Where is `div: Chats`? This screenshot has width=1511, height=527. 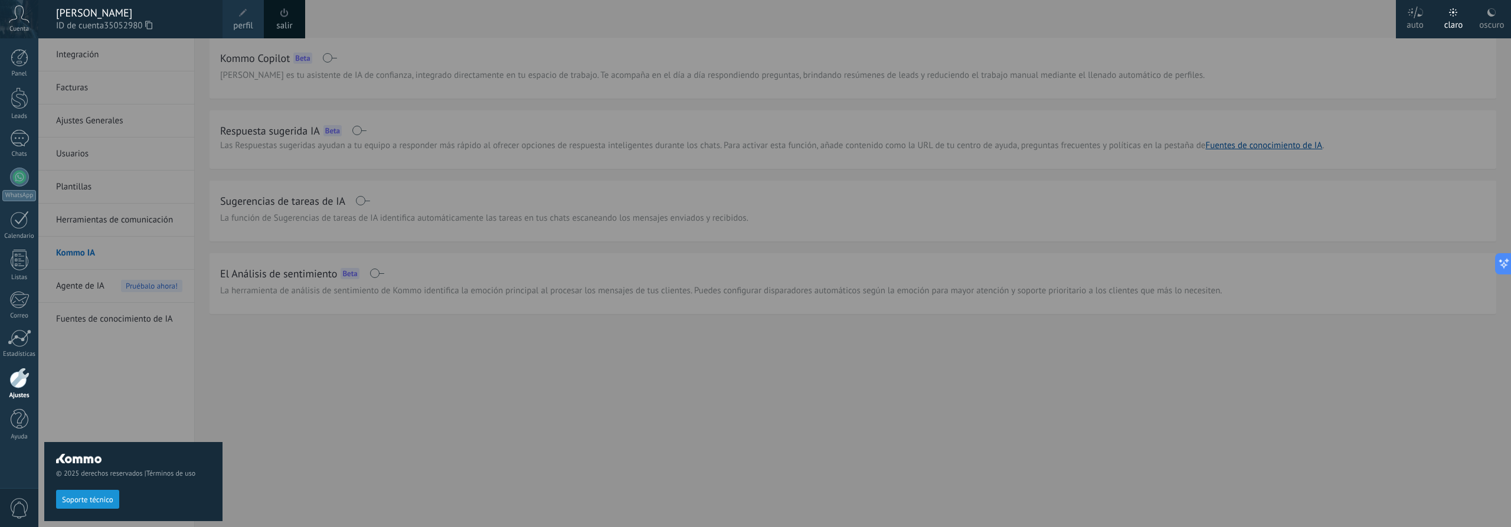 div: Chats is located at coordinates (19, 154).